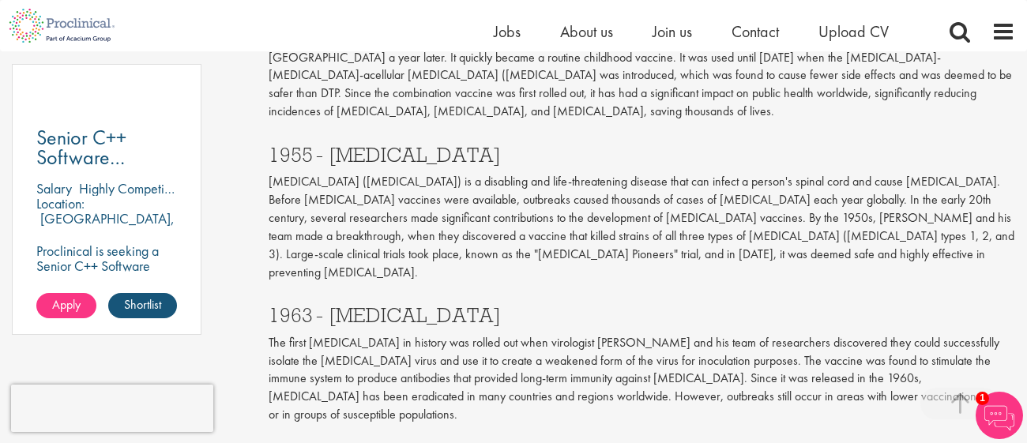  Describe the element at coordinates (54, 188) in the screenshot. I see `span: Salary` at that location.